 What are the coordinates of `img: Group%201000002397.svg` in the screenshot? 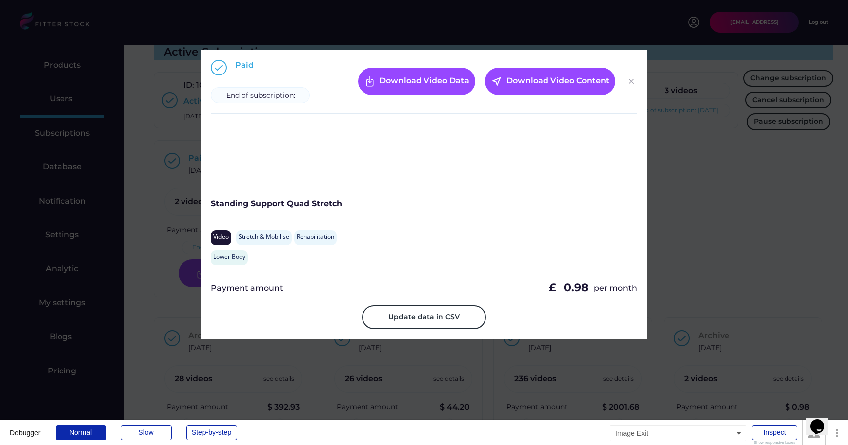 It's located at (219, 67).